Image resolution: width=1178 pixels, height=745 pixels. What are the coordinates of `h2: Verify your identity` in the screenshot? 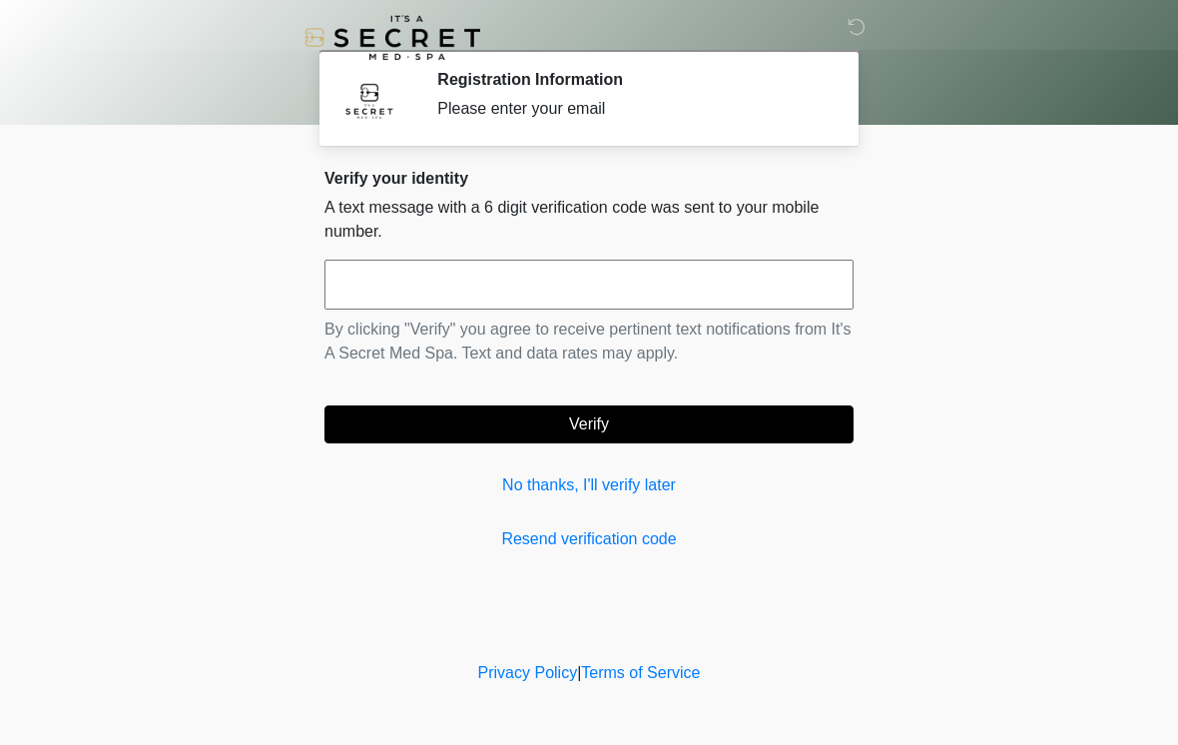 It's located at (589, 178).